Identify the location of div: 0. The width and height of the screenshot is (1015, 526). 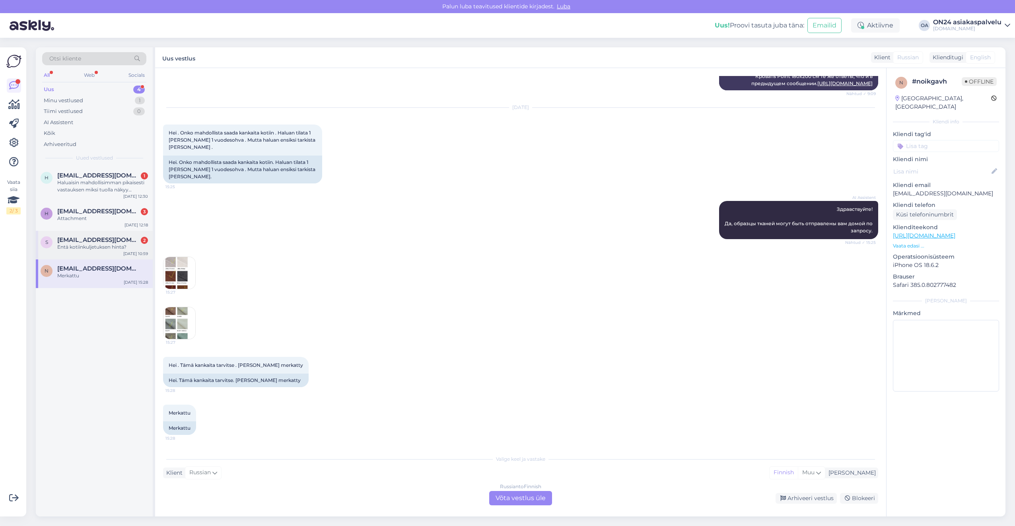
(139, 111).